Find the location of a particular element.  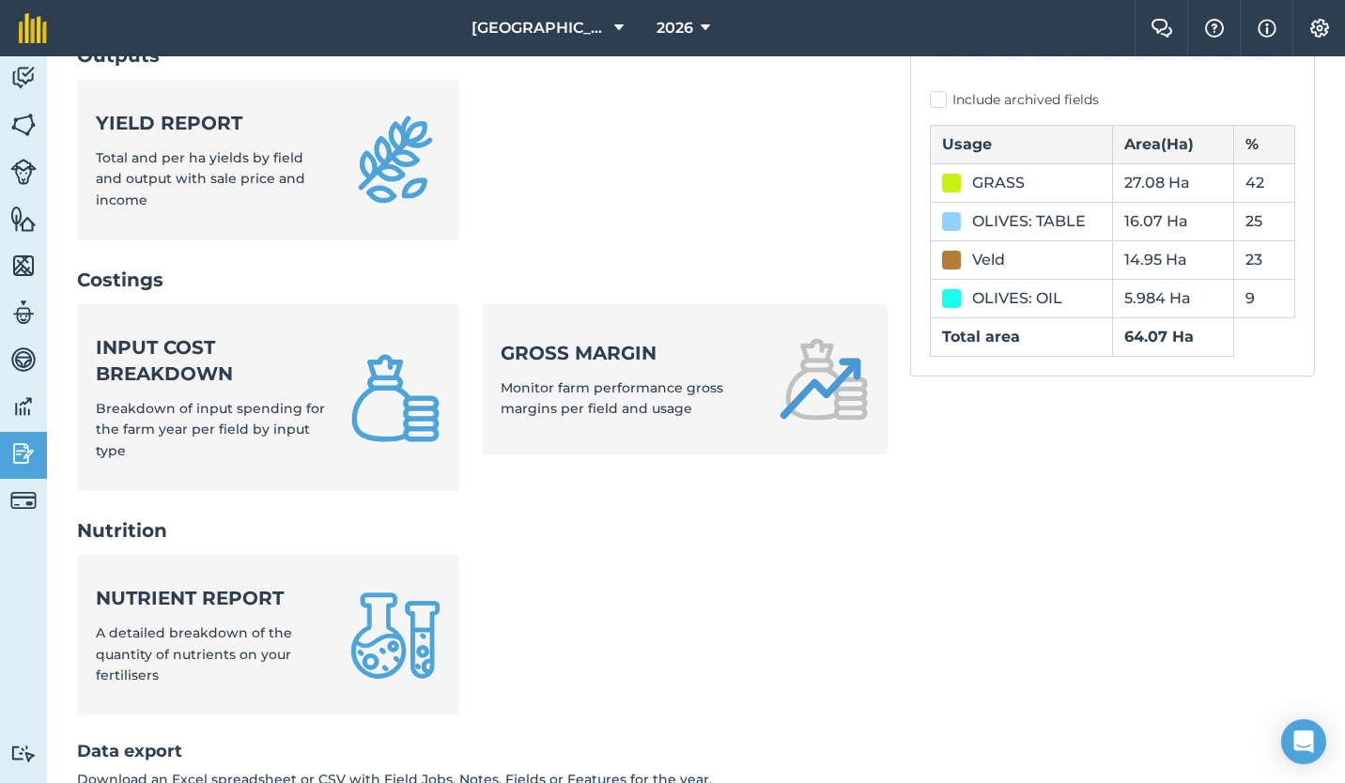

a: Input cost breakdownBreakdown of input spending for the farm year per field by input type is located at coordinates (268, 397).